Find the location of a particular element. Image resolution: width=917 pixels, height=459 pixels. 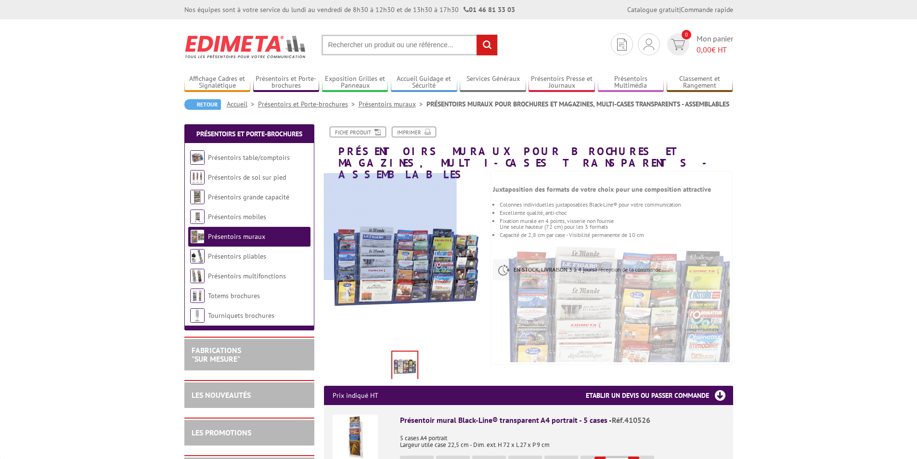

h1: PRÉSENTOIRS MURAUX POUR BROCHURES ET MAGAZINES, MULTI-CASES TRANSPARENTS - ASSEMBLABLES is located at coordinates (528, 153).